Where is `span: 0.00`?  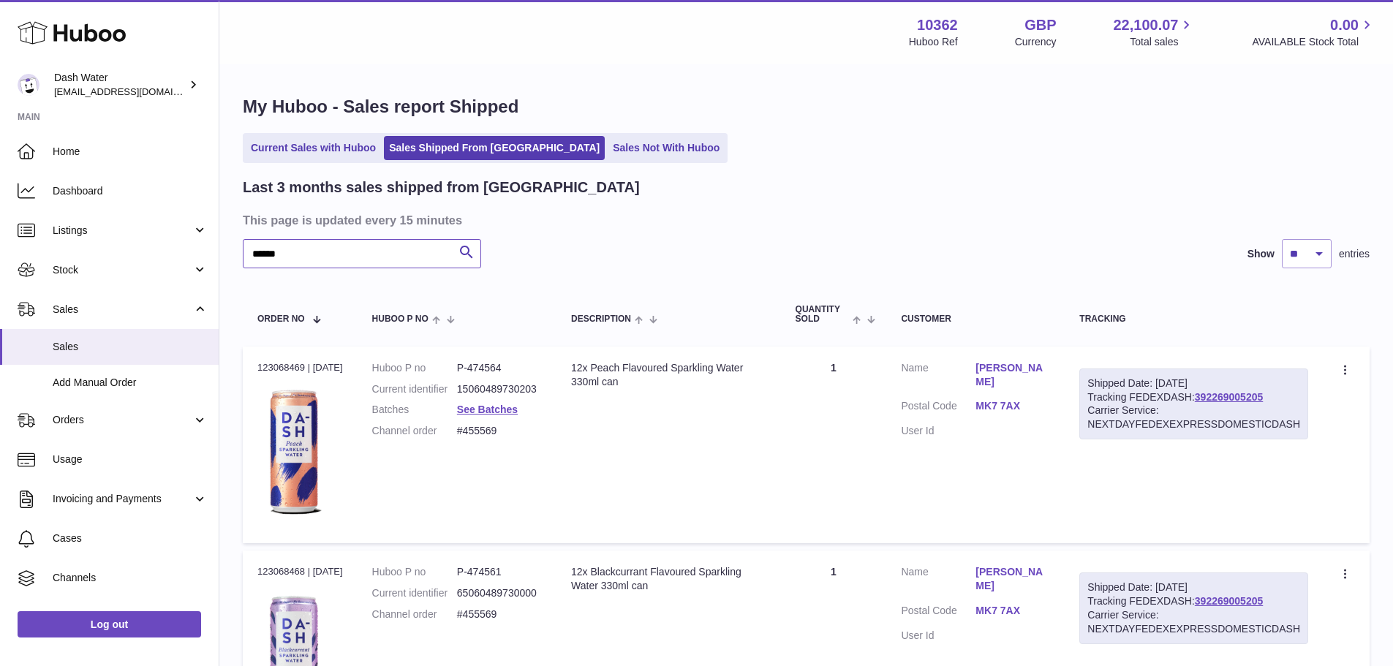
span: 0.00 is located at coordinates (1344, 25).